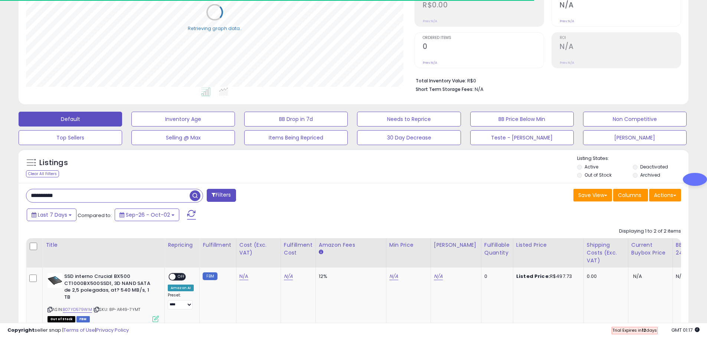 Image resolution: width=707 pixels, height=338 pixels. Describe the element at coordinates (547, 276) in the screenshot. I see `div: R$497.73` at that location.